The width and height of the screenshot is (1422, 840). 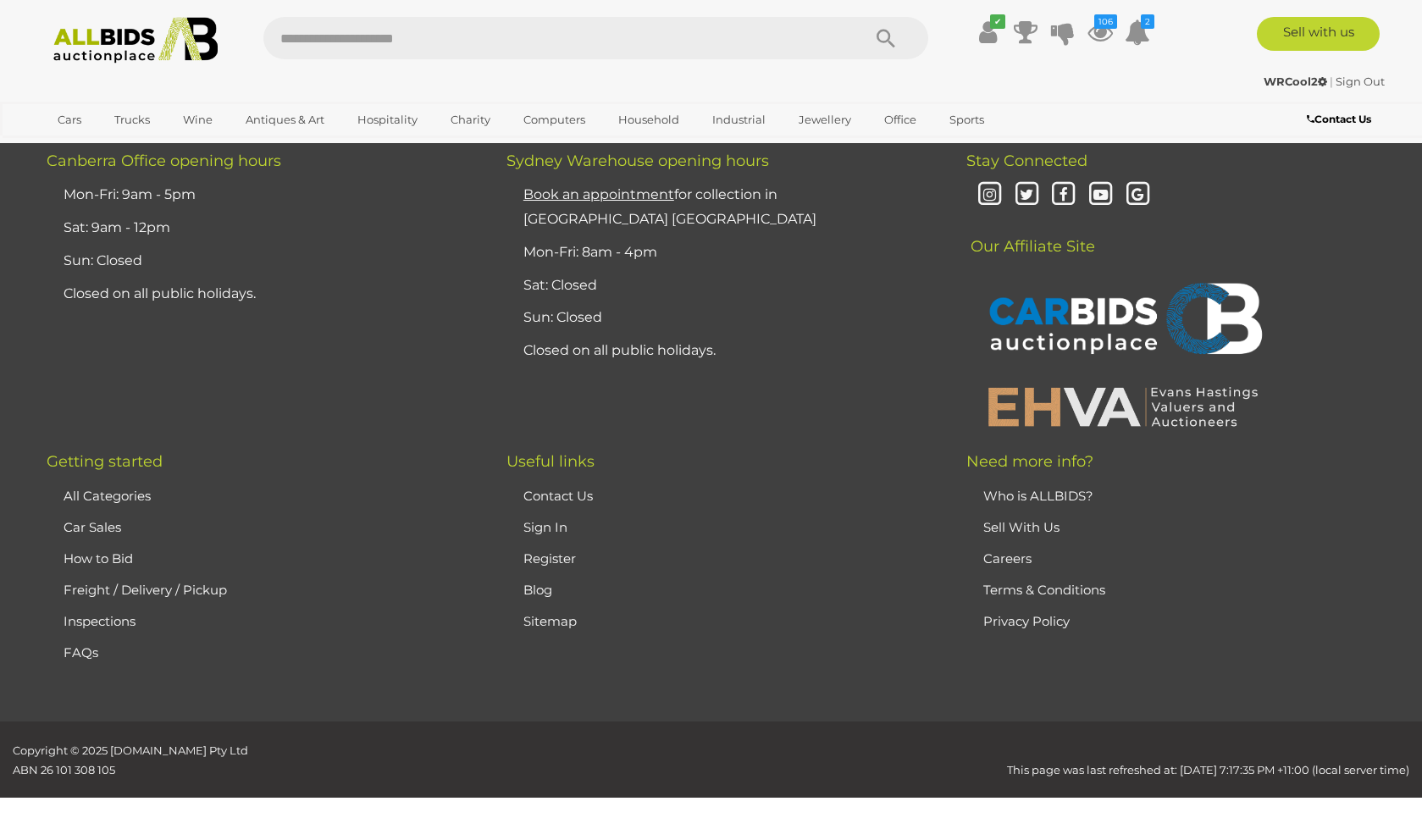 What do you see at coordinates (966, 120) in the screenshot?
I see `a: Sports` at bounding box center [966, 120].